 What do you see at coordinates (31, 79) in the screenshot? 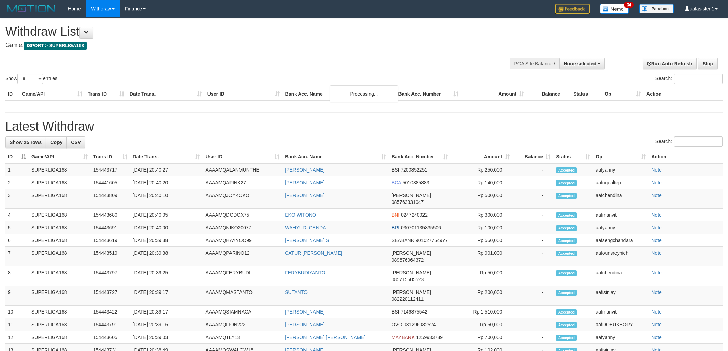
I see `label: Show entries` at bounding box center [31, 79].